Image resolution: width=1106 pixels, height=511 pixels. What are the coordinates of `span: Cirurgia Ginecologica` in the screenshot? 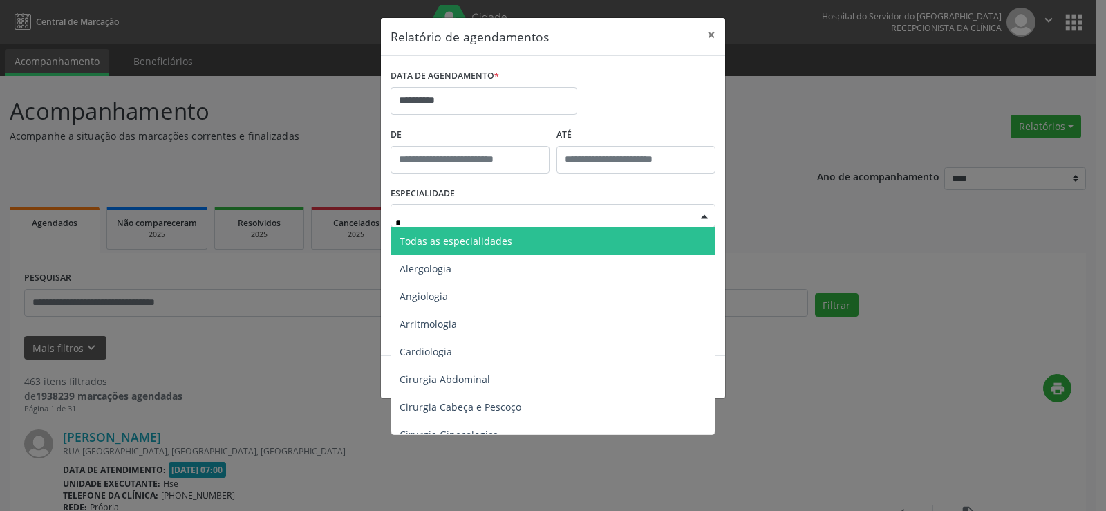 It's located at (448, 434).